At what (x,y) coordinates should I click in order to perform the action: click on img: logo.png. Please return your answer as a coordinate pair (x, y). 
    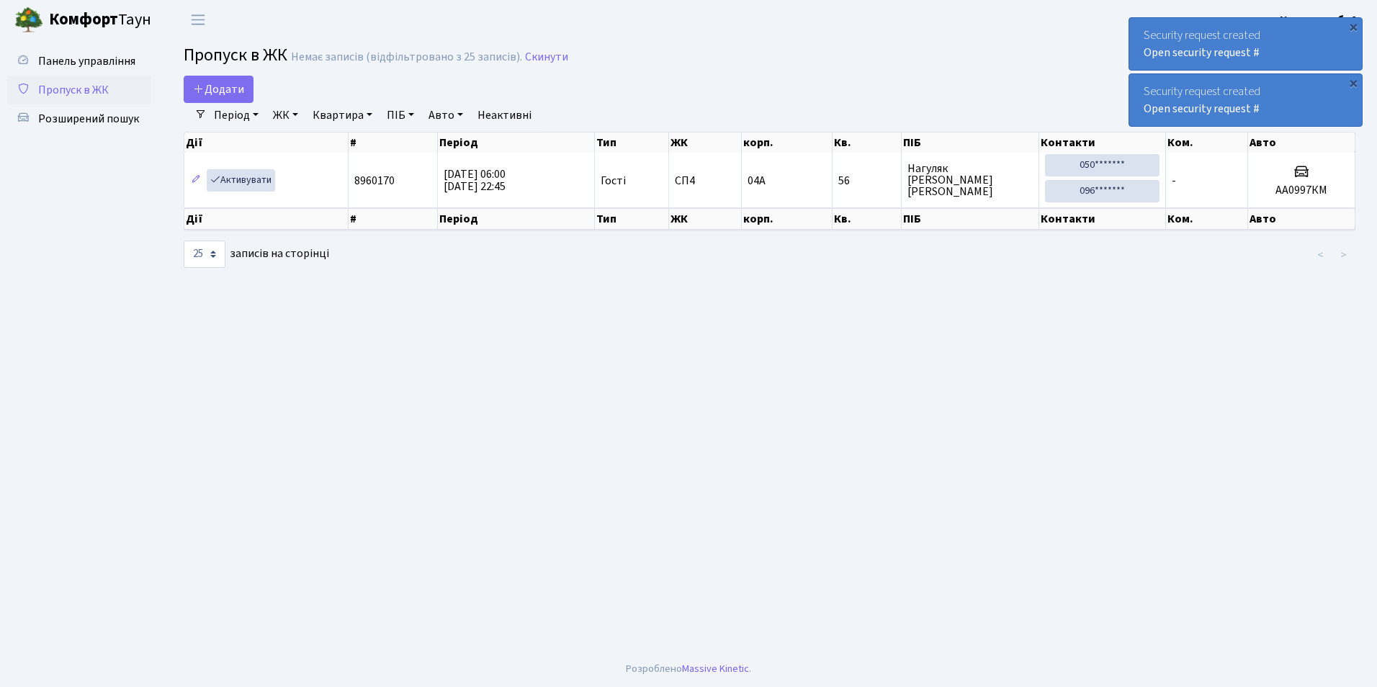
    Looking at the image, I should click on (29, 20).